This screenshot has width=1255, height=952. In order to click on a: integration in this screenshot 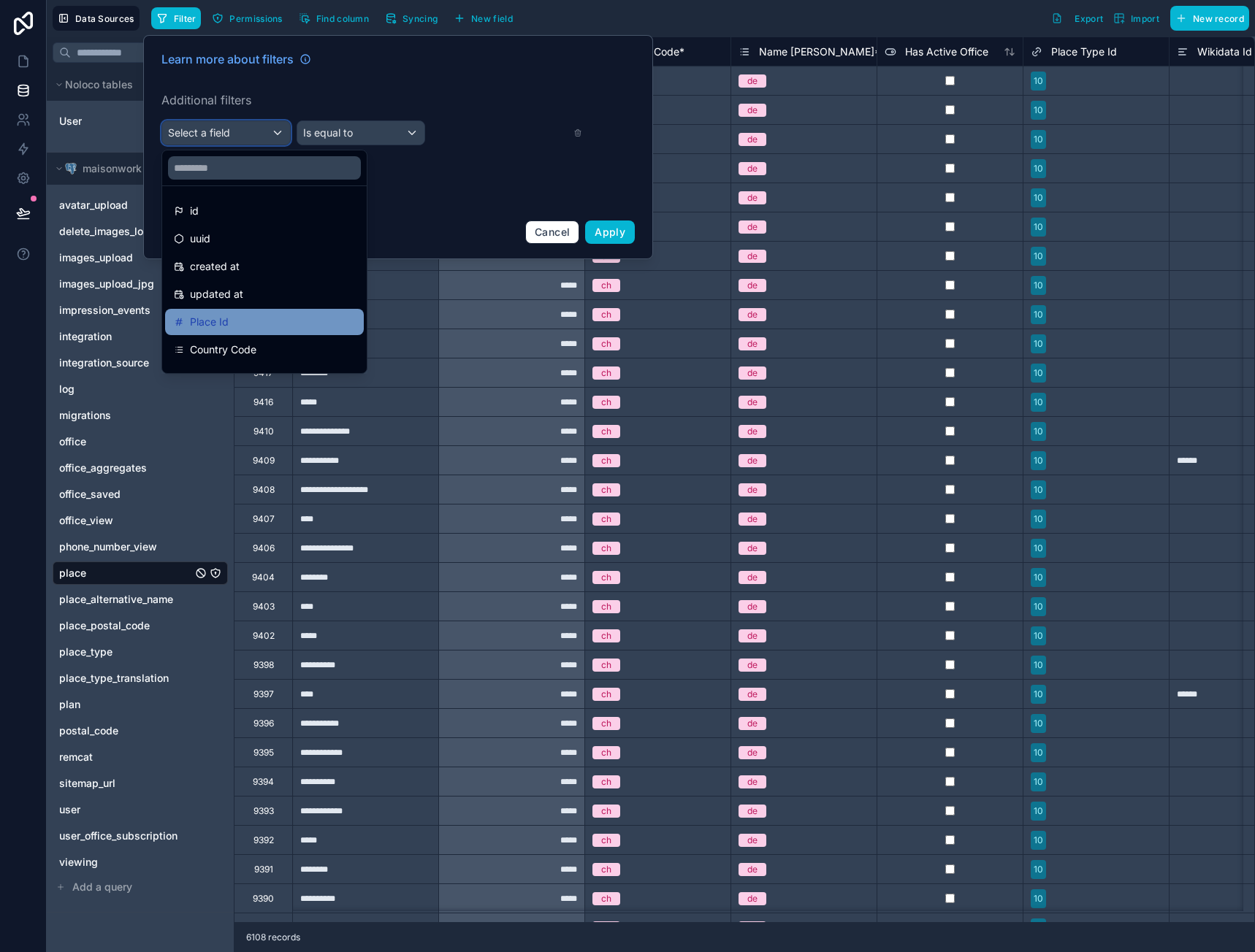, I will do `click(126, 337)`.